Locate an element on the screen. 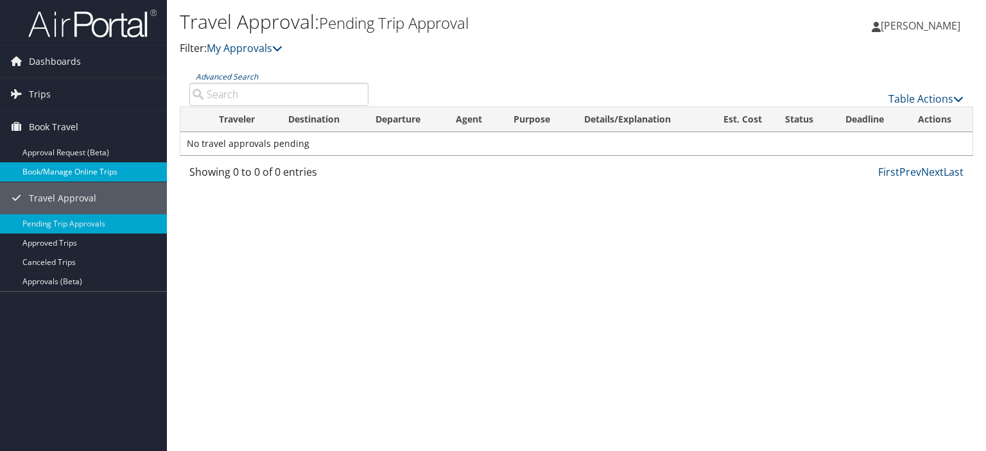 This screenshot has height=451, width=986. th: Departure: activate to sort column ascending is located at coordinates (404, 119).